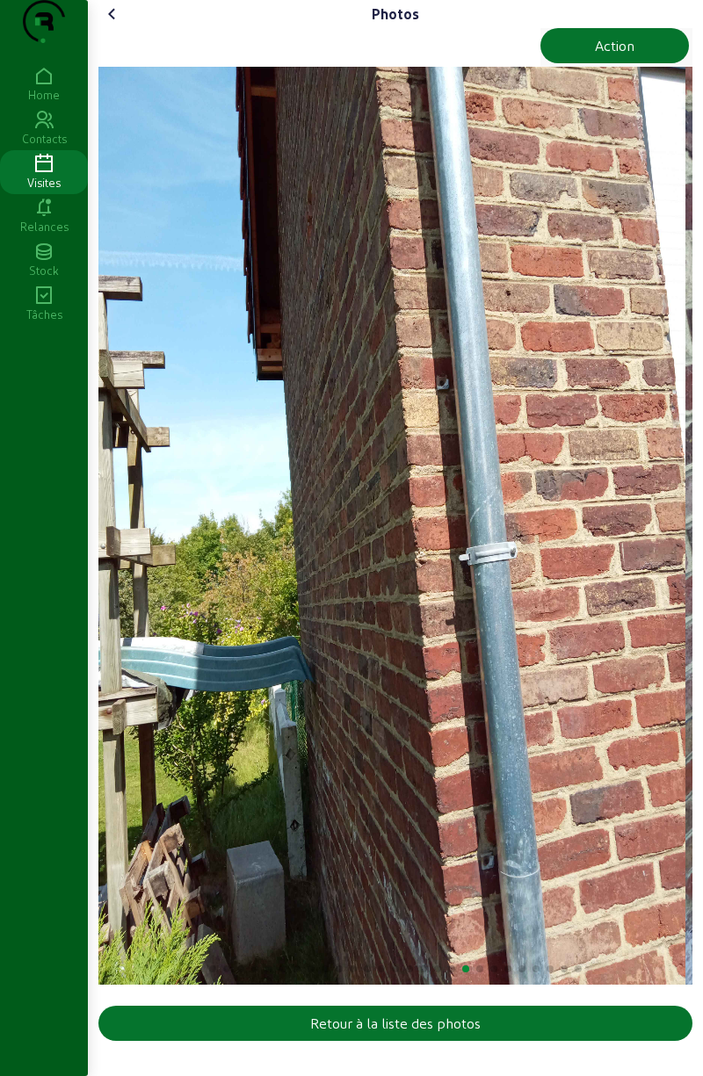  Describe the element at coordinates (395, 1023) in the screenshot. I see `div: Retour à la liste des photos` at that location.